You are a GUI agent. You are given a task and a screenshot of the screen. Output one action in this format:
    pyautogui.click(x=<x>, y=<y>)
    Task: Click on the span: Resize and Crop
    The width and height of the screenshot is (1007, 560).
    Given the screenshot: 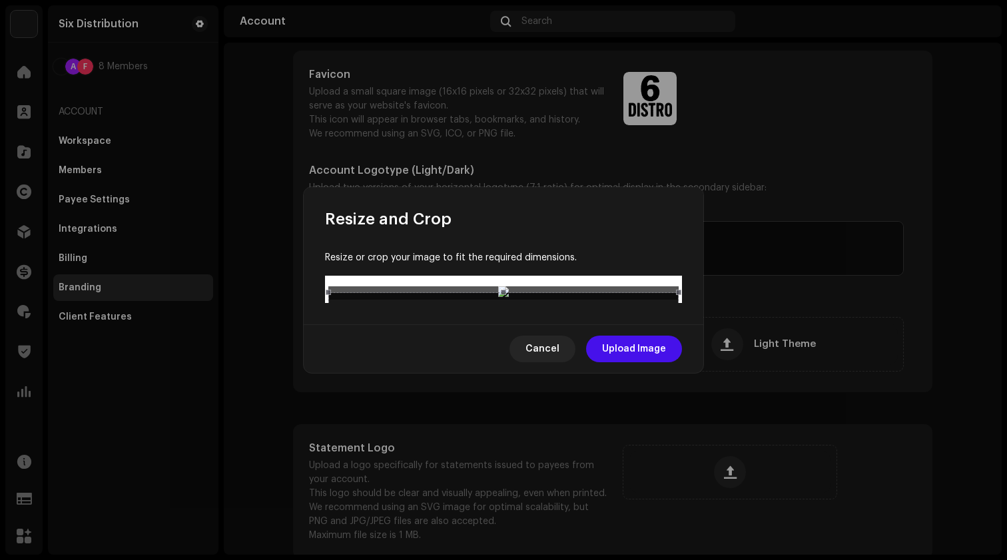 What is the action you would take?
    pyautogui.click(x=388, y=219)
    